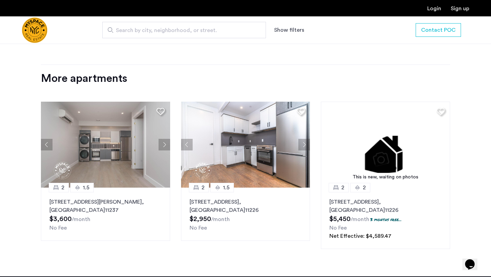 This screenshot has height=277, width=491. What do you see at coordinates (246, 145) in the screenshot?
I see `img: 1997_638555300097058453.jpeg` at bounding box center [246, 145].